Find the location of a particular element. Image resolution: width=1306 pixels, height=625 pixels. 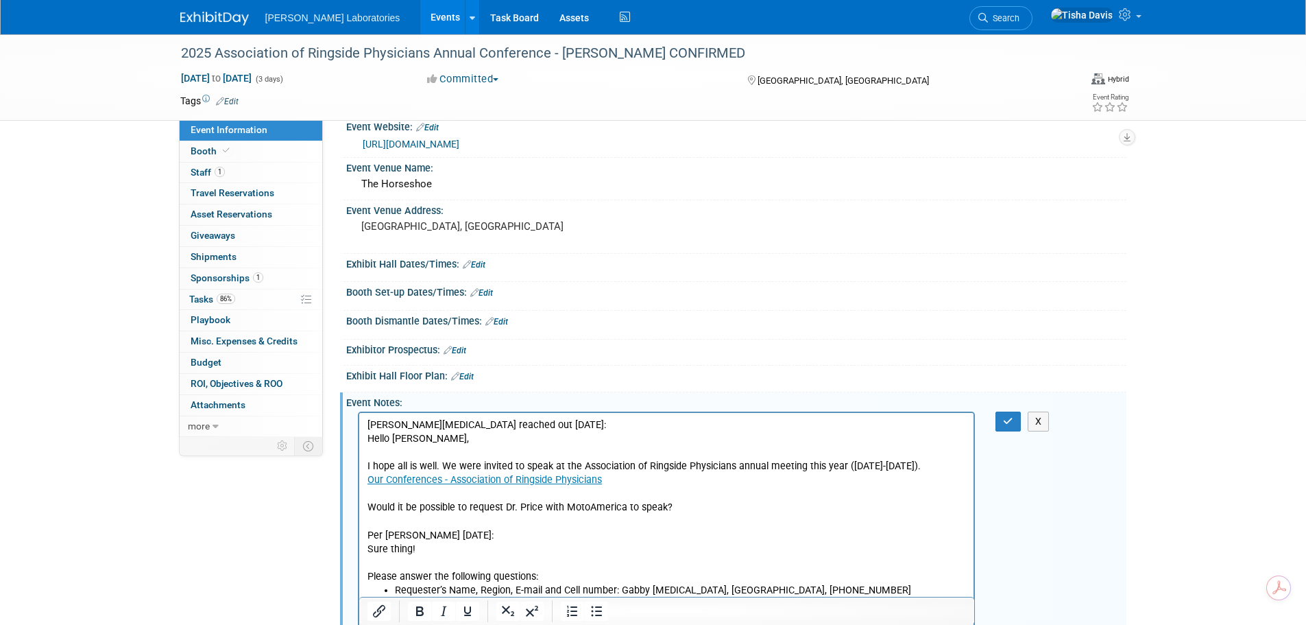

li: Will there be any additional events (i.e.: another meeting afterward)? TBD. is located at coordinates (322, 370).